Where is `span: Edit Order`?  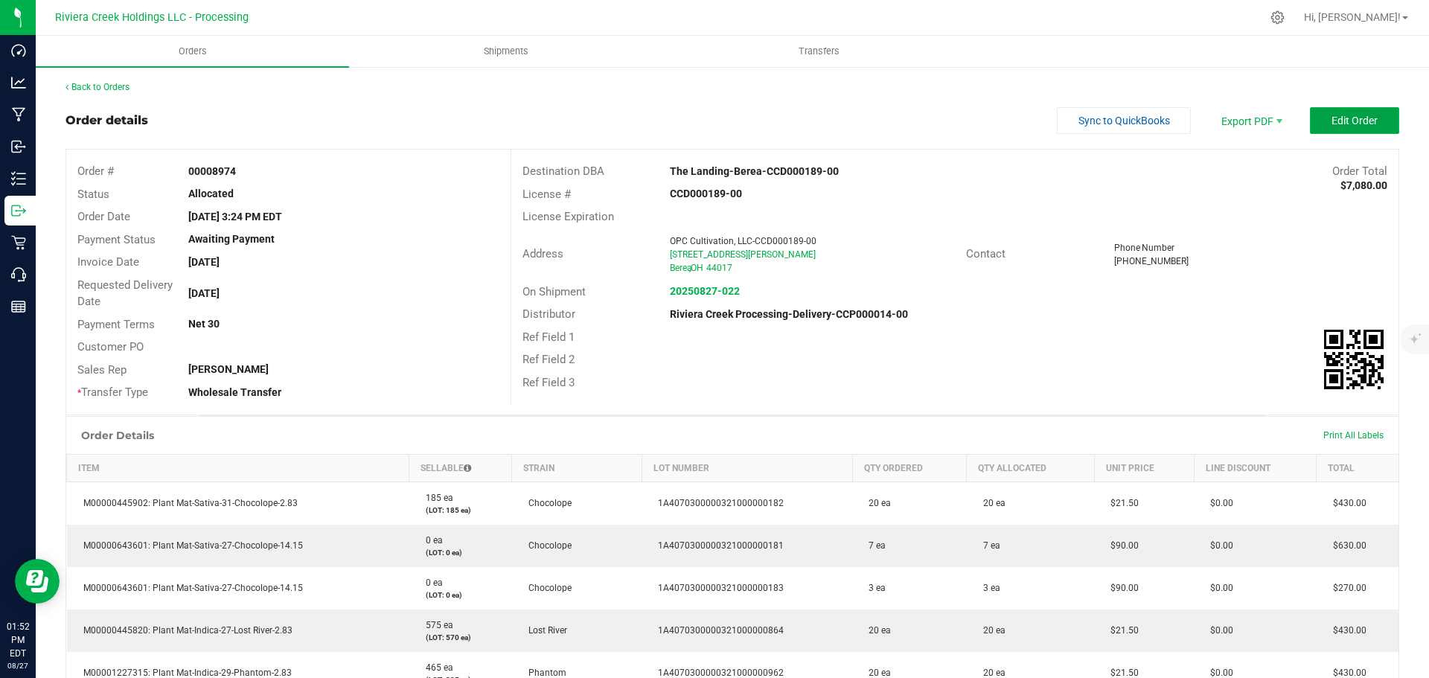 span: Edit Order is located at coordinates (1355, 121).